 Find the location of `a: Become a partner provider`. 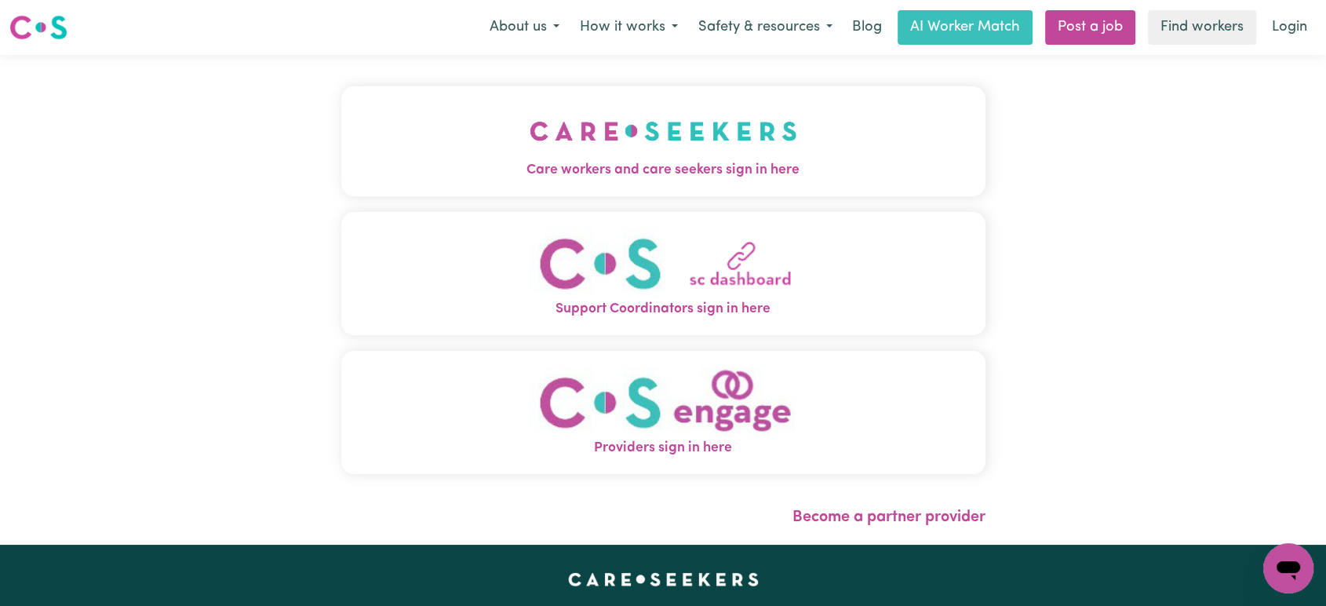

a: Become a partner provider is located at coordinates (889, 517).